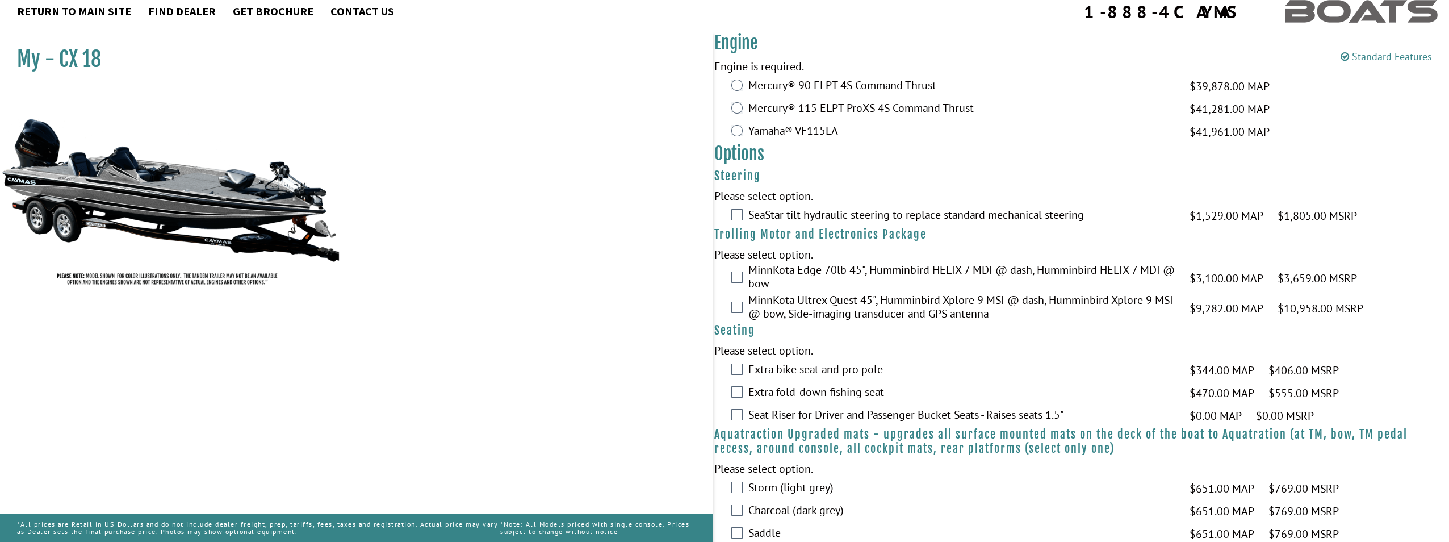 The width and height of the screenshot is (1449, 542). Describe the element at coordinates (1227, 278) in the screenshot. I see `span: $3,100.00 MAP` at that location.